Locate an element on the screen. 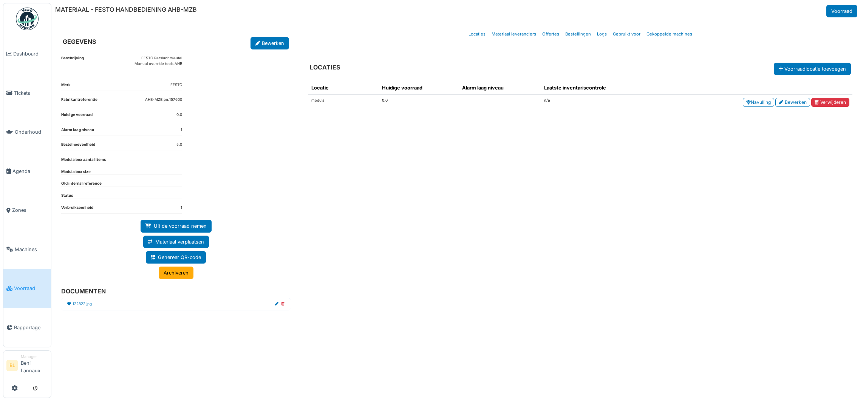 Image resolution: width=866 pixels, height=401 pixels. span: Onderhoud is located at coordinates (31, 132).